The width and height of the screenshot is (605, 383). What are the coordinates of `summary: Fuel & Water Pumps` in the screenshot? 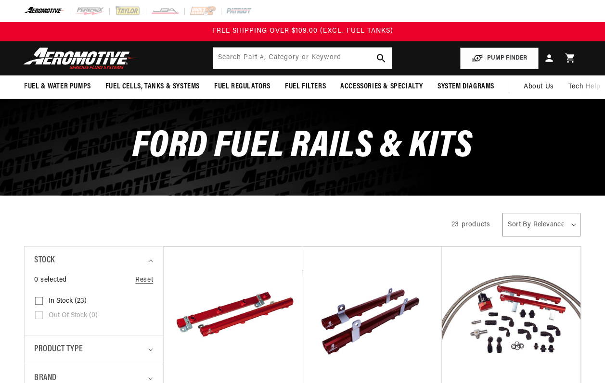 It's located at (57, 87).